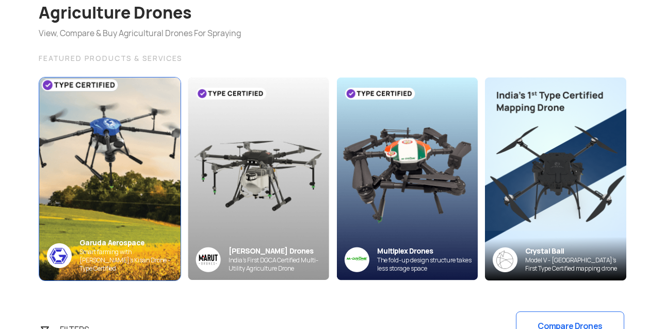 The height and width of the screenshot is (329, 665). Describe the element at coordinates (208, 259) in the screenshot. I see `img: Group%2036313.png` at that location.